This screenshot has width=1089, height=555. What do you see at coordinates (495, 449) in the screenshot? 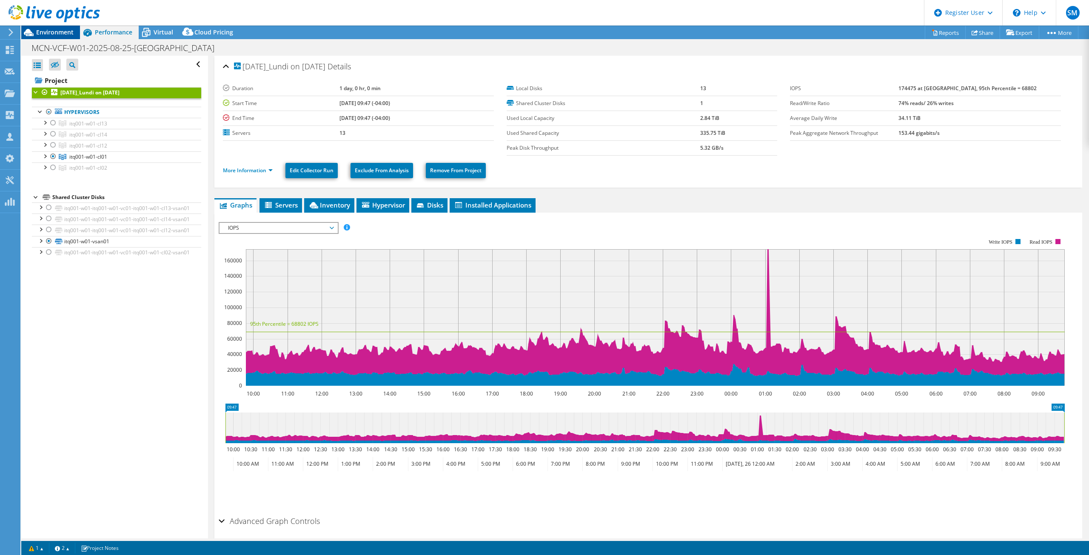
I see `text: 17:30` at bounding box center [495, 449].